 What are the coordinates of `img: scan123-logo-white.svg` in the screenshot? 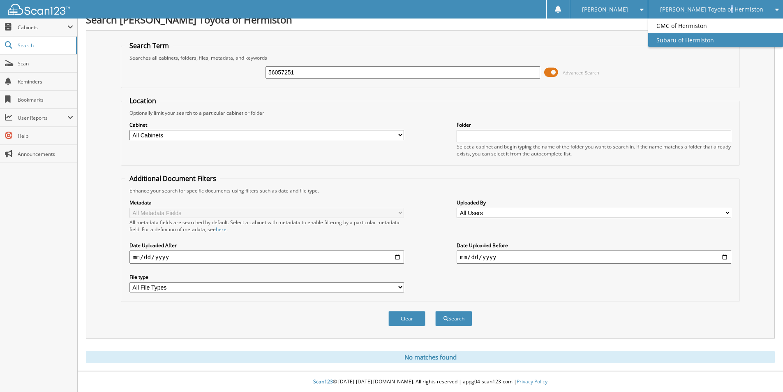 It's located at (39, 9).